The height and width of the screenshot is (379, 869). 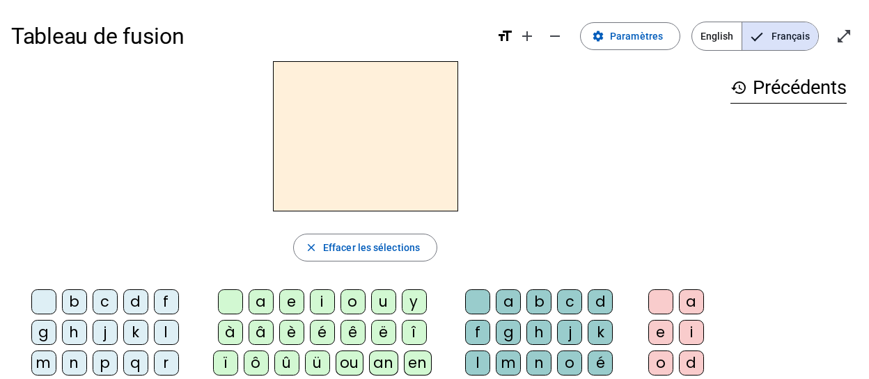 What do you see at coordinates (755, 36) in the screenshot?
I see `mat-button-toggle-group: Language selection` at bounding box center [755, 36].